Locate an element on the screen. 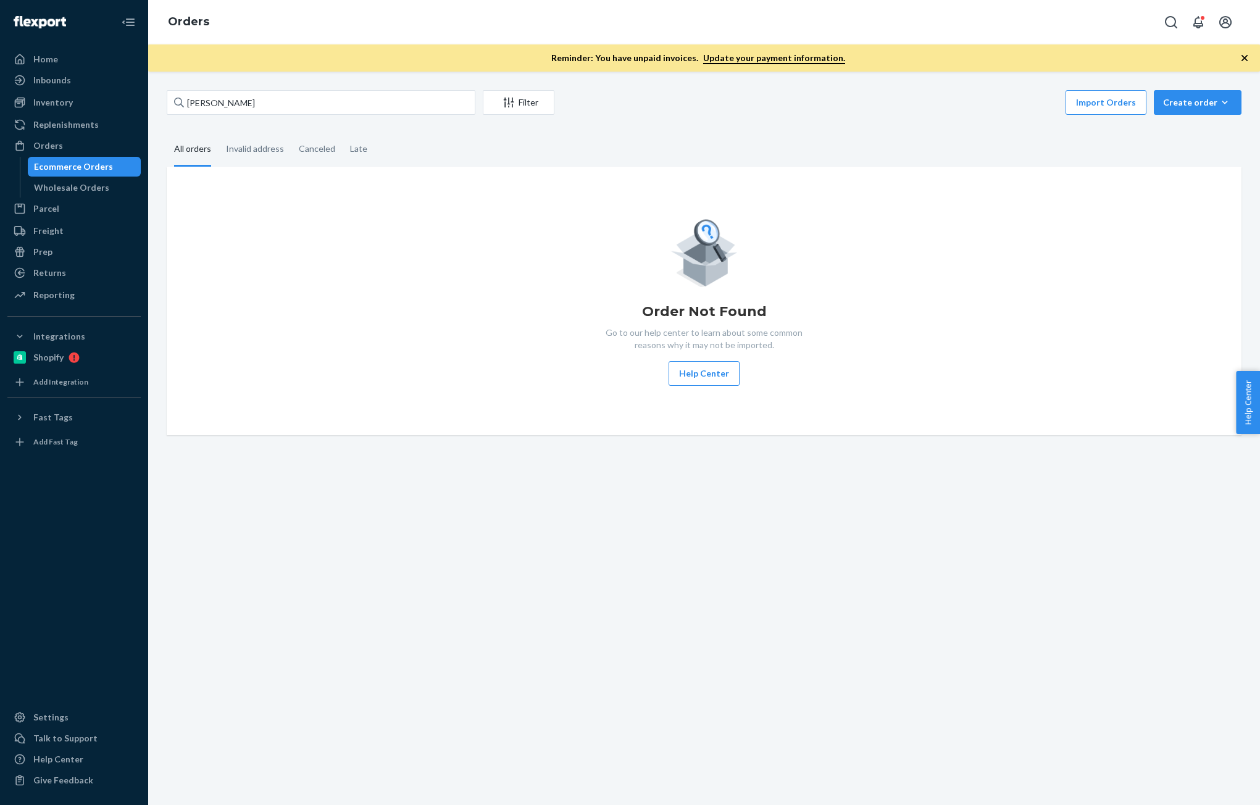 This screenshot has width=1260, height=805. button: Open notifications is located at coordinates (1199, 22).